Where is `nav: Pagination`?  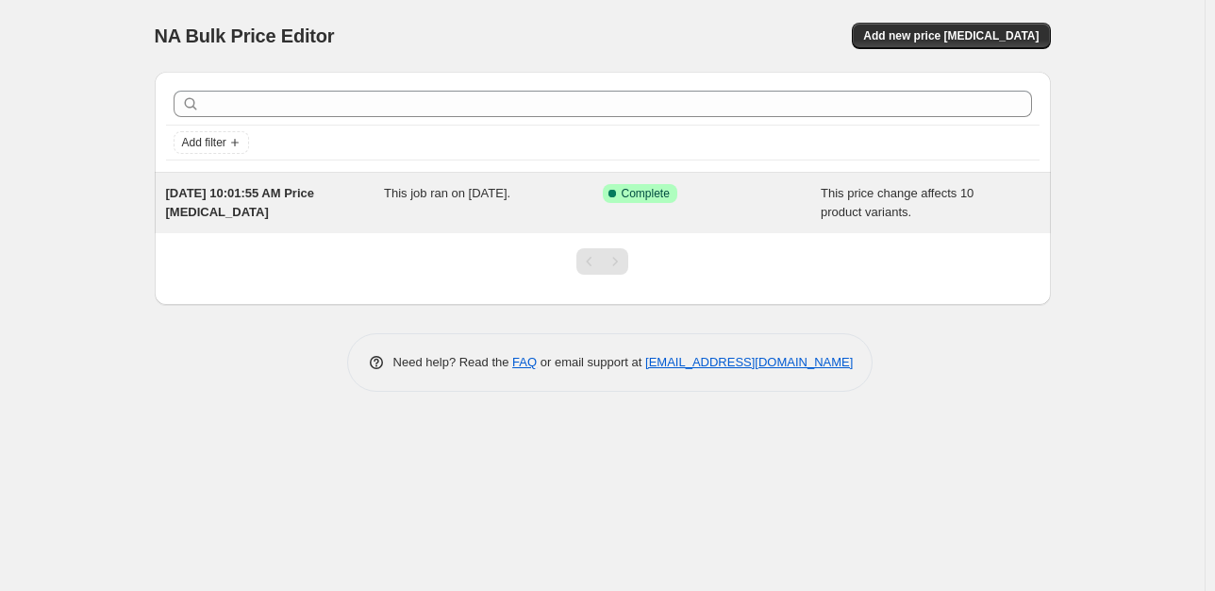
nav: Pagination is located at coordinates (602, 261).